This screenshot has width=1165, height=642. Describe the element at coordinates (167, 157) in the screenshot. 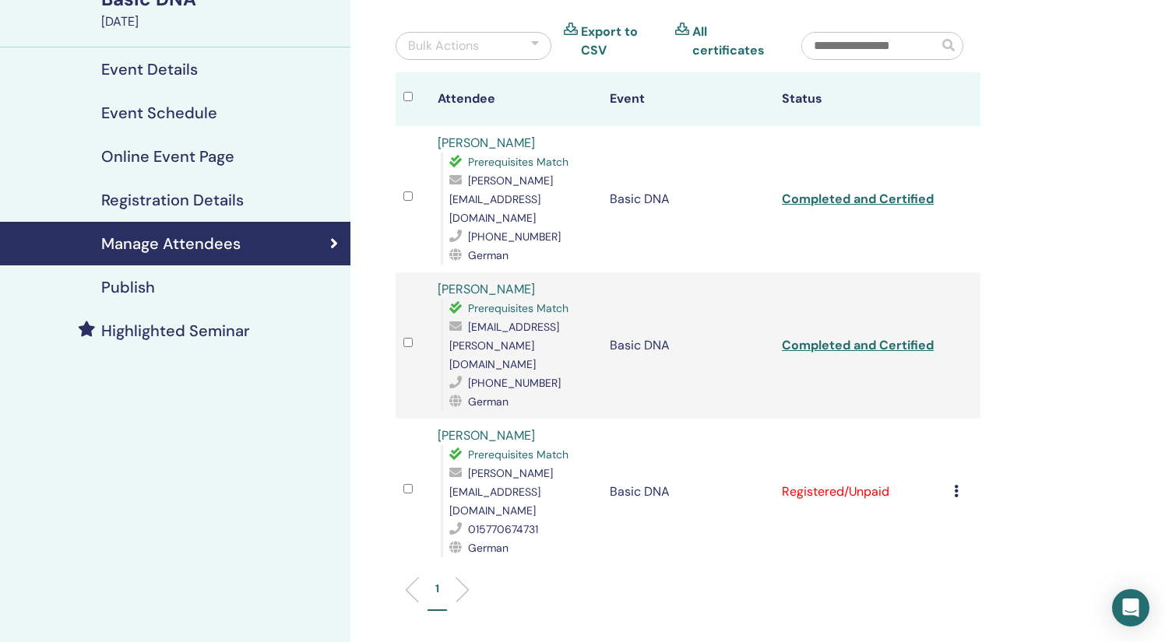

I see `h4: Online Event Page` at that location.